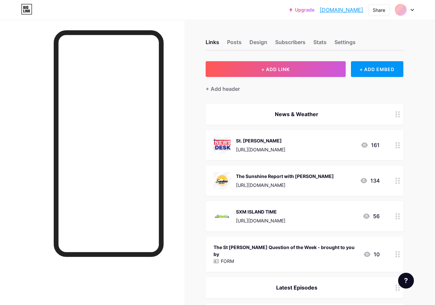  Describe the element at coordinates (296, 114) in the screenshot. I see `div: News & Weather` at that location.